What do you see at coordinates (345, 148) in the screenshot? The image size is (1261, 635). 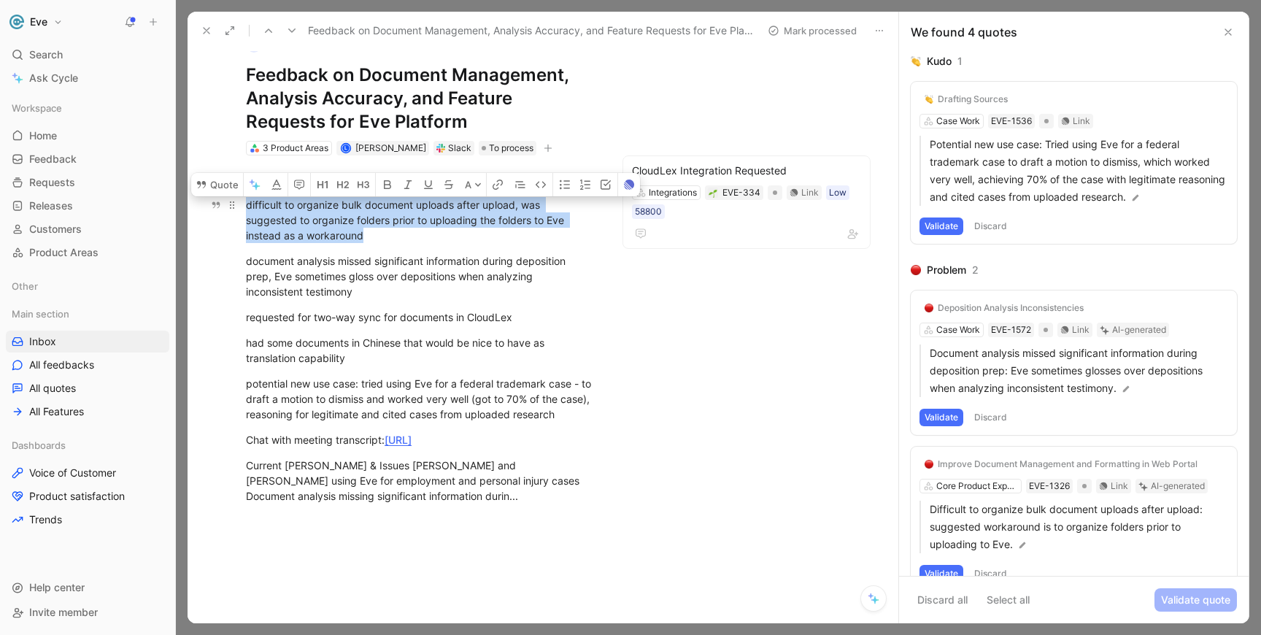 I see `div: L` at bounding box center [345, 148].